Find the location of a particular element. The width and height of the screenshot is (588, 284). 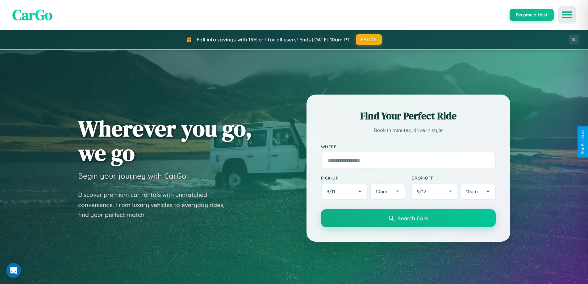

button: 9/12 is located at coordinates (435, 191).